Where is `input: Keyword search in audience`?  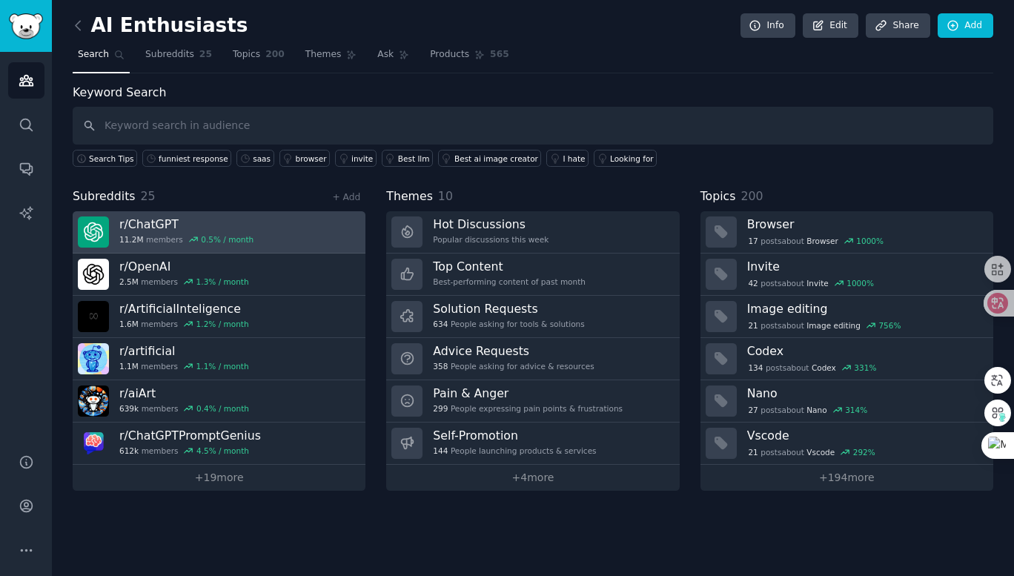
input: Keyword search in audience is located at coordinates (533, 125).